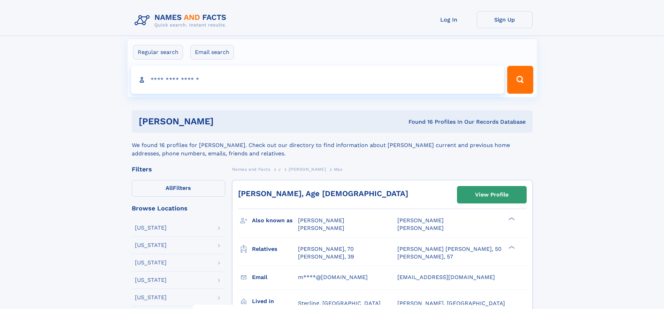  I want to click on a: Log In, so click(449, 20).